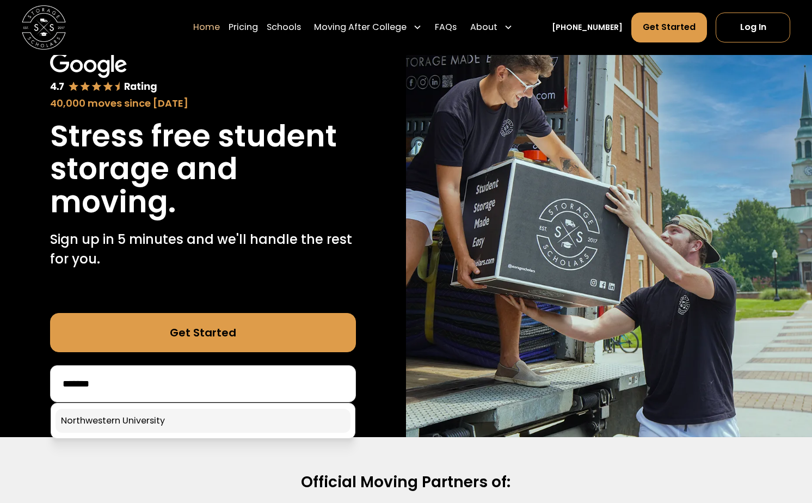 The height and width of the screenshot is (503, 812). I want to click on img: Storage Scholars main logo, so click(44, 27).